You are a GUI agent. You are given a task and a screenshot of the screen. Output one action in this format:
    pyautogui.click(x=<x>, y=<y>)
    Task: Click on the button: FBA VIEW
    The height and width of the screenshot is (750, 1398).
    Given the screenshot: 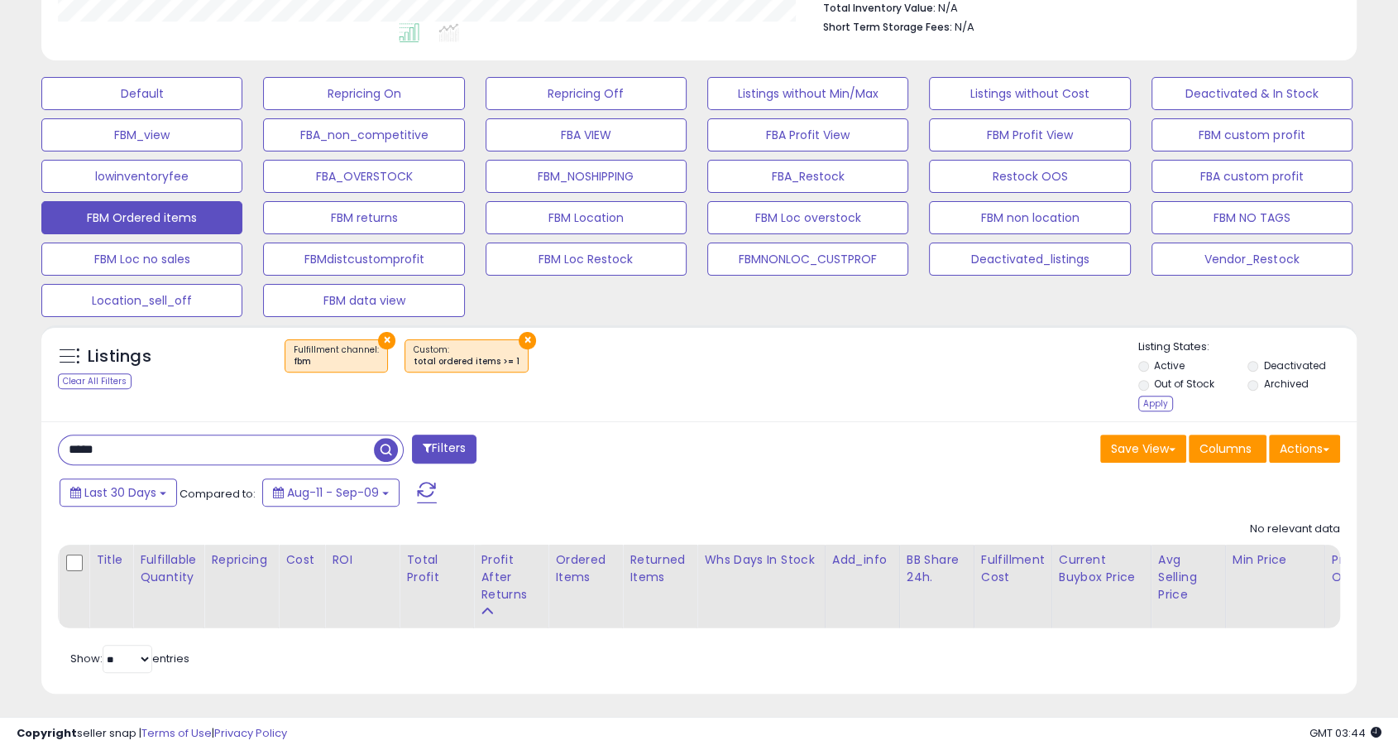 What is the action you would take?
    pyautogui.click(x=586, y=135)
    